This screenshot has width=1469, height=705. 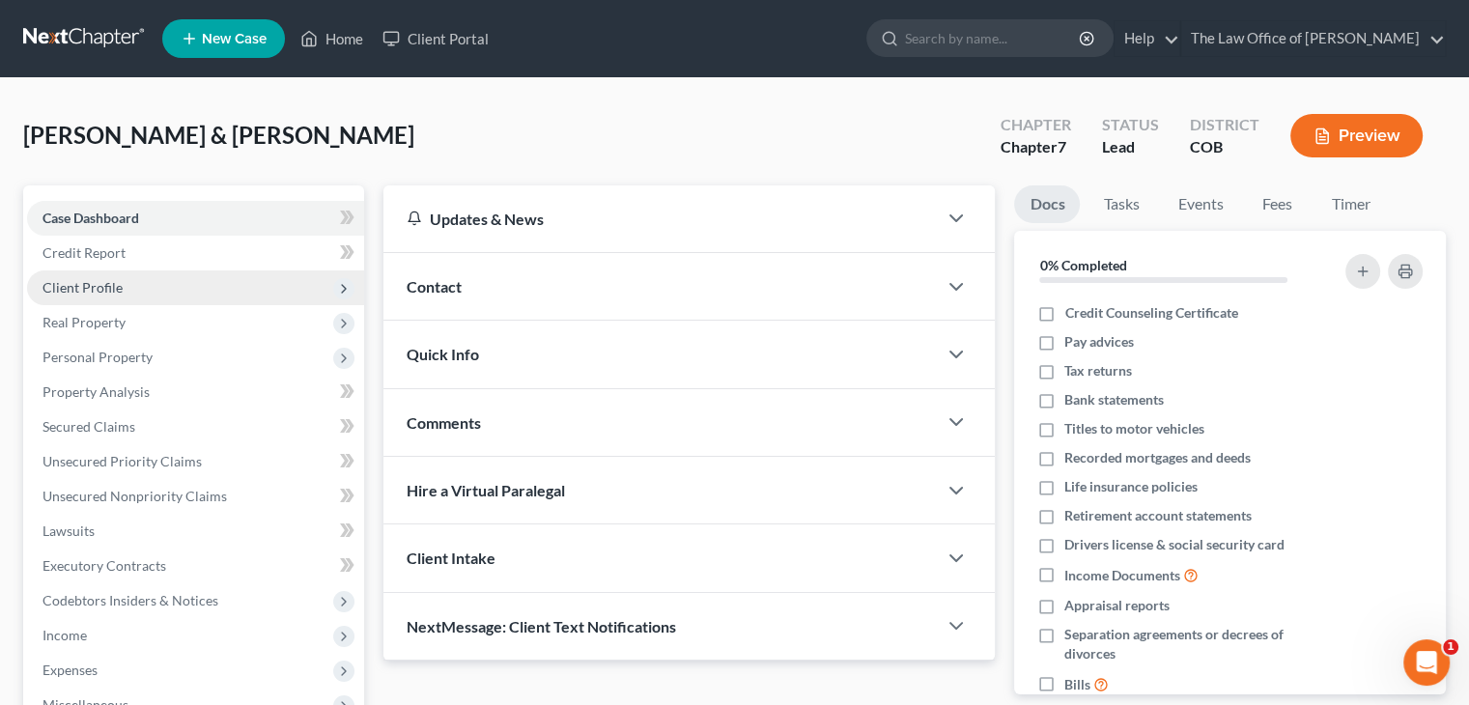 What do you see at coordinates (1083, 265) in the screenshot?
I see `strong: 0% Completed` at bounding box center [1083, 265].